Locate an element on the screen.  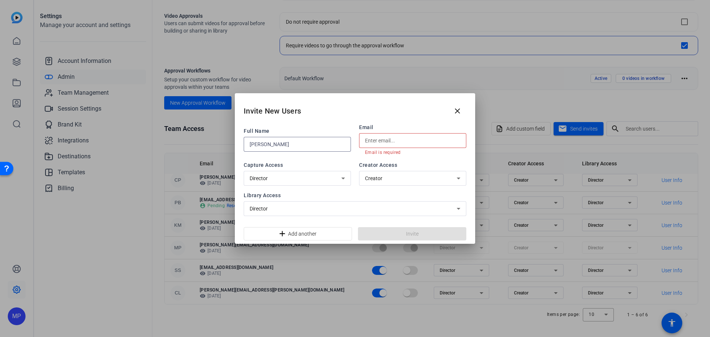
span: Capture Access is located at coordinates (297, 165).